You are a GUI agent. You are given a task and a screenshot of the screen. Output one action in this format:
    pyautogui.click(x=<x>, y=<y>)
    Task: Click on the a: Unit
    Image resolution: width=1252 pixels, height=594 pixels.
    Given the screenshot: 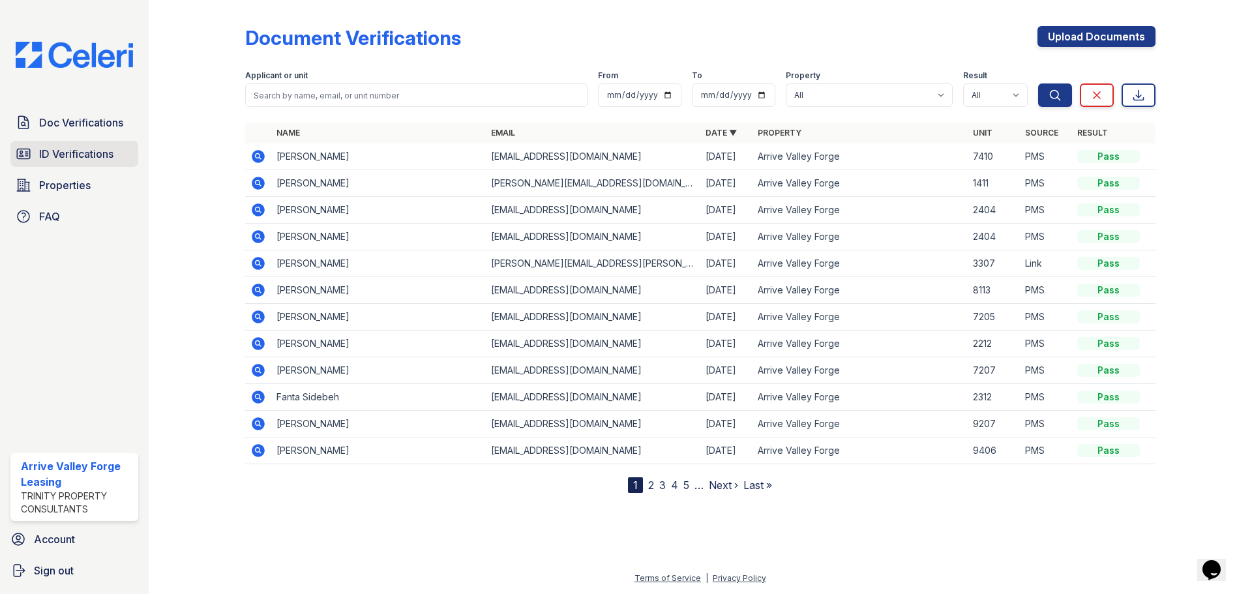 What is the action you would take?
    pyautogui.click(x=982, y=132)
    